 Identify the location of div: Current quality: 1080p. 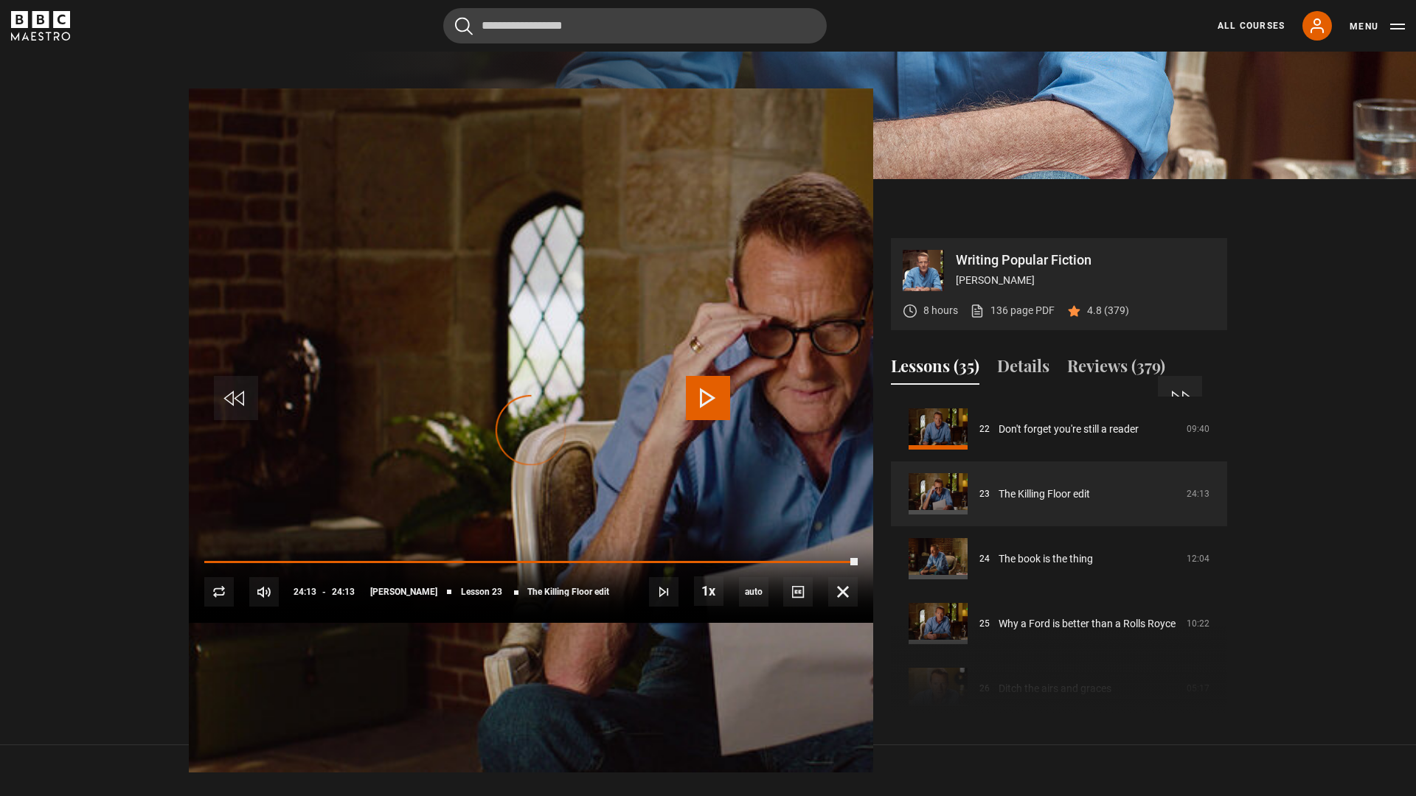
(753, 592).